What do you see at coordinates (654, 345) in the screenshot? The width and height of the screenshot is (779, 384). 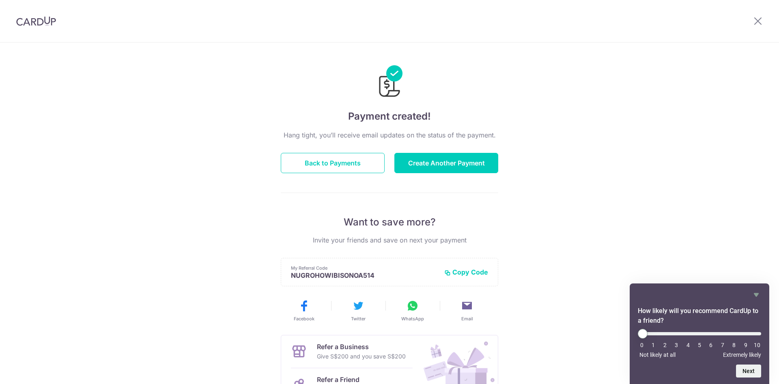 I see `li: 1` at bounding box center [654, 345].